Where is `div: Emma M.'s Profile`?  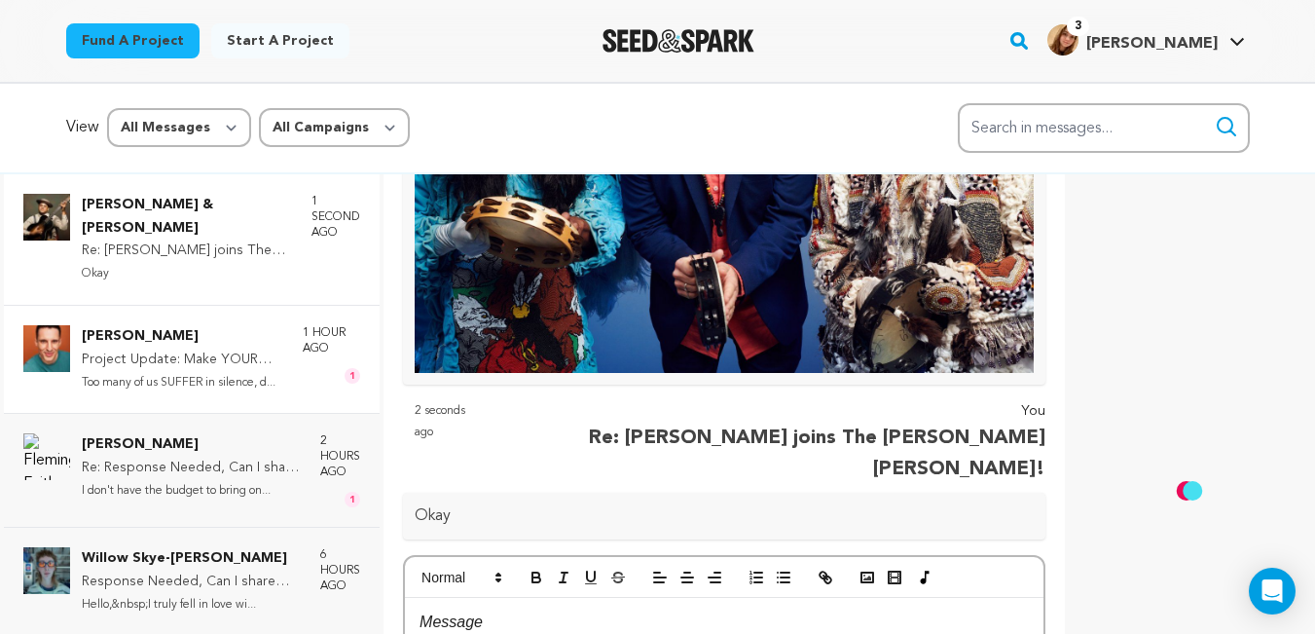 div: Emma M.'s Profile is located at coordinates (1132, 40).